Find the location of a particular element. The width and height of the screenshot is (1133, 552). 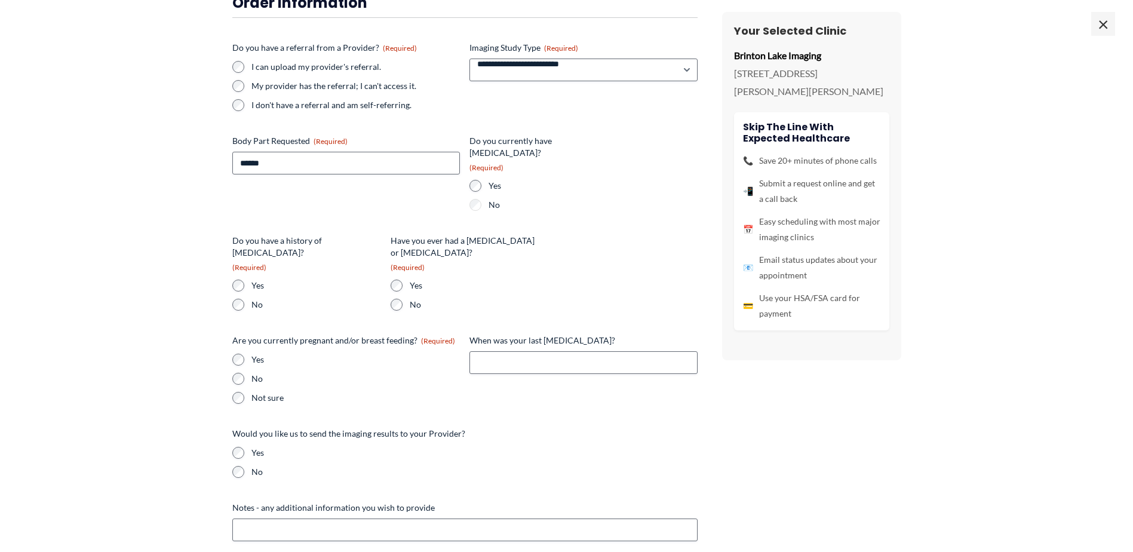

label: My provider has the referral; I can't access it. is located at coordinates (356, 86).